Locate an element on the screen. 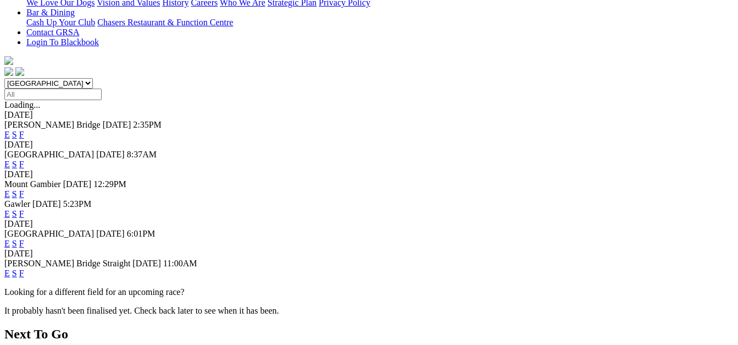 The width and height of the screenshot is (738, 345). a: Contact GRSA is located at coordinates (53, 32).